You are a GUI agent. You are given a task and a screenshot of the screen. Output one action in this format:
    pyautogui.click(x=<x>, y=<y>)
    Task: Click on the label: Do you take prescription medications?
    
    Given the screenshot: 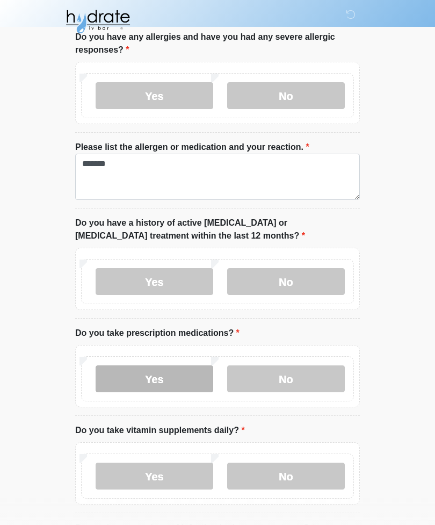 What is the action you would take?
    pyautogui.click(x=157, y=333)
    